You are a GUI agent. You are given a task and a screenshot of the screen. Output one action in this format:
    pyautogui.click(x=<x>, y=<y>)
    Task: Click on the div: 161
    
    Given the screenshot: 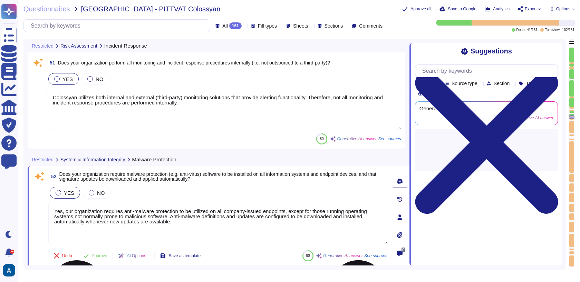 What is the action you would take?
    pyautogui.click(x=235, y=26)
    